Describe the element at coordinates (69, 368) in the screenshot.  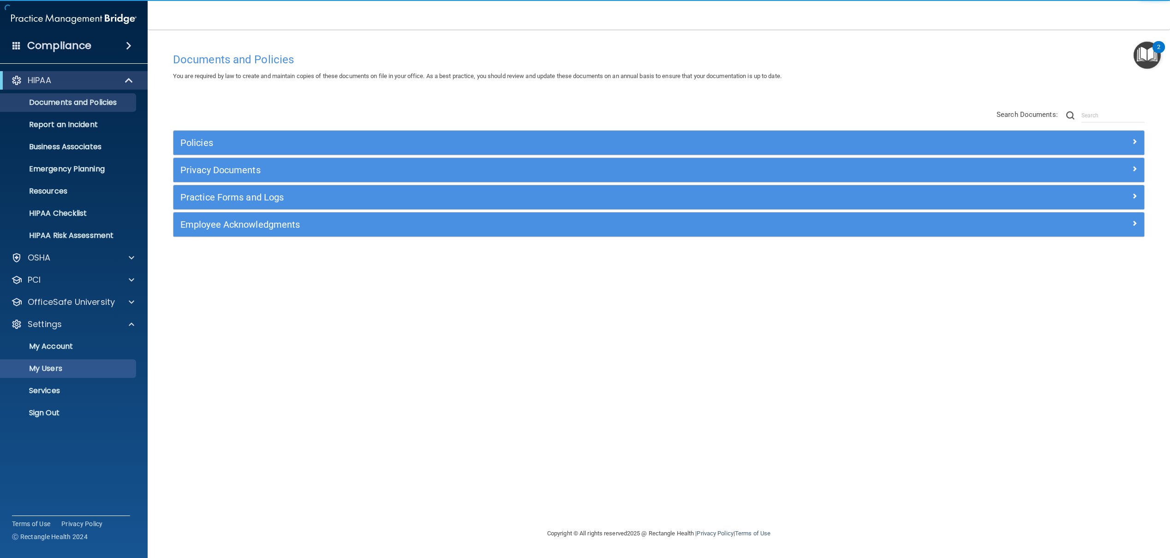
I see `p: My Users` at that location.